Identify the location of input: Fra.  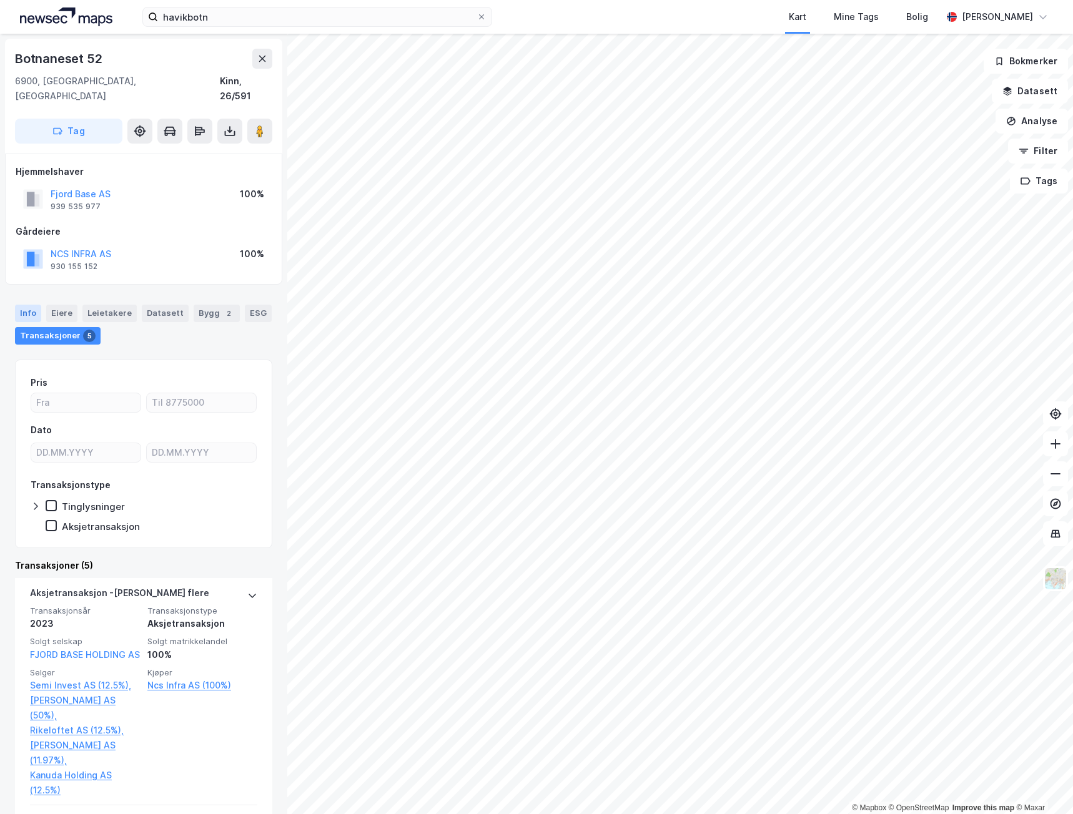
(86, 403).